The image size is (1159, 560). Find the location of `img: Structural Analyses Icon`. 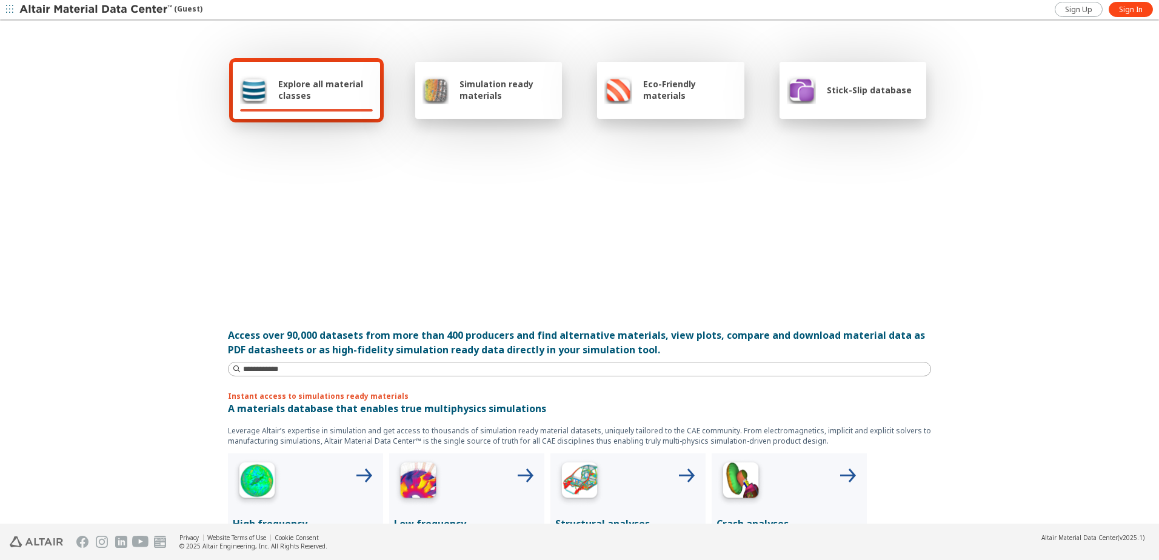

img: Structural Analyses Icon is located at coordinates (579, 482).